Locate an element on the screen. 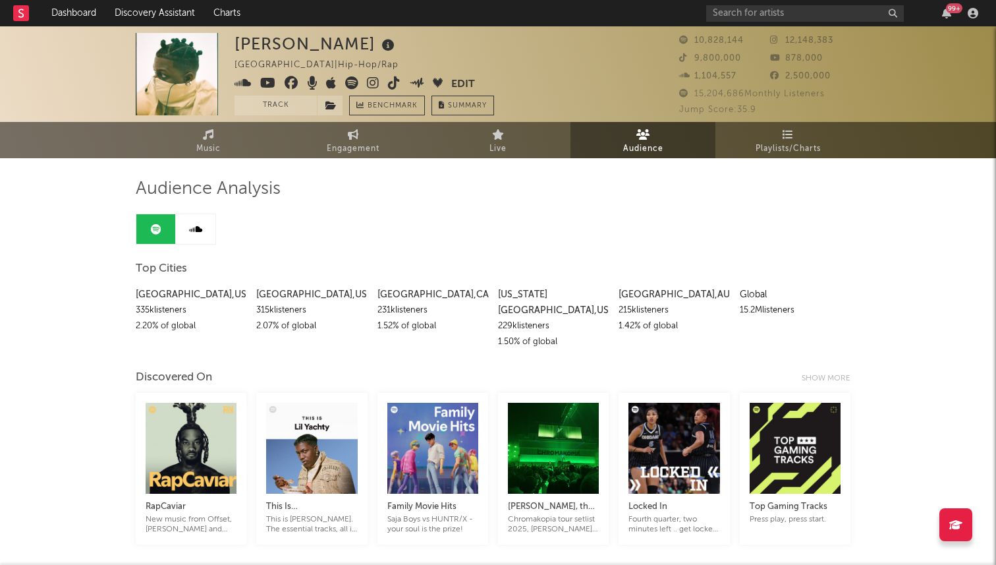  div: Locked In is located at coordinates (674, 507).